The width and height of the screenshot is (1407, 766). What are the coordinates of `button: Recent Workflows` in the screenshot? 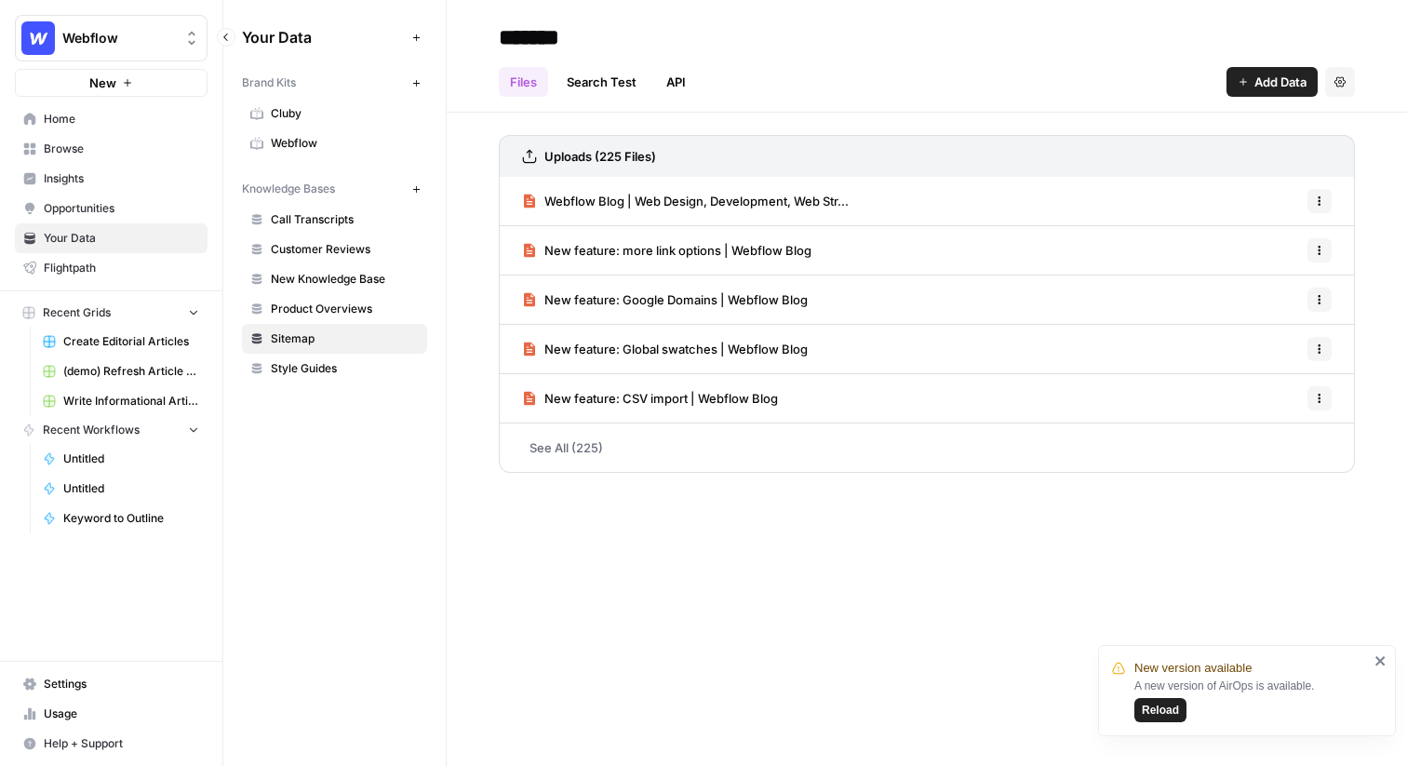 It's located at (111, 430).